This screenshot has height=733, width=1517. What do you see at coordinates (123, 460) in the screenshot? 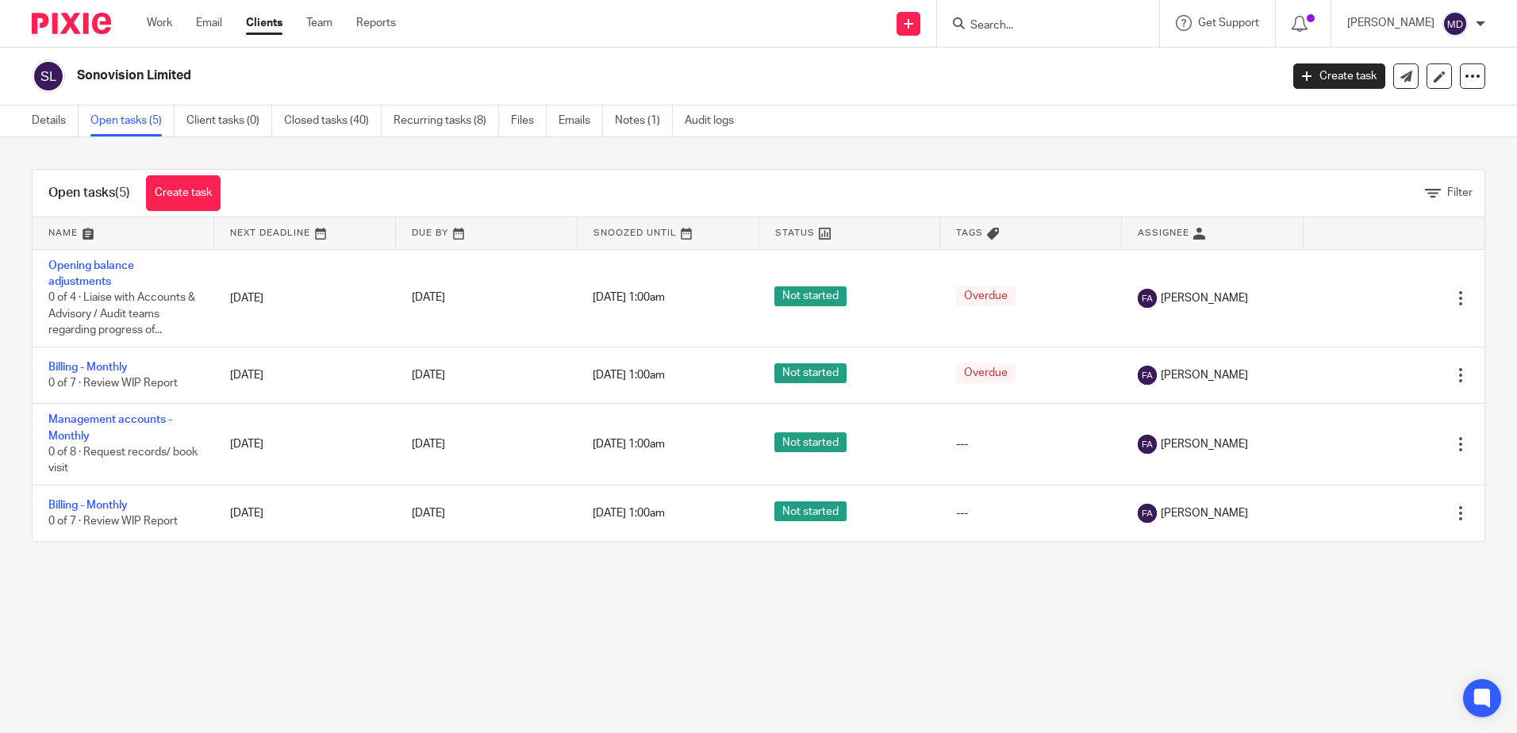
I see `span: 0 of 8 · Request records/ book visit` at bounding box center [123, 460].